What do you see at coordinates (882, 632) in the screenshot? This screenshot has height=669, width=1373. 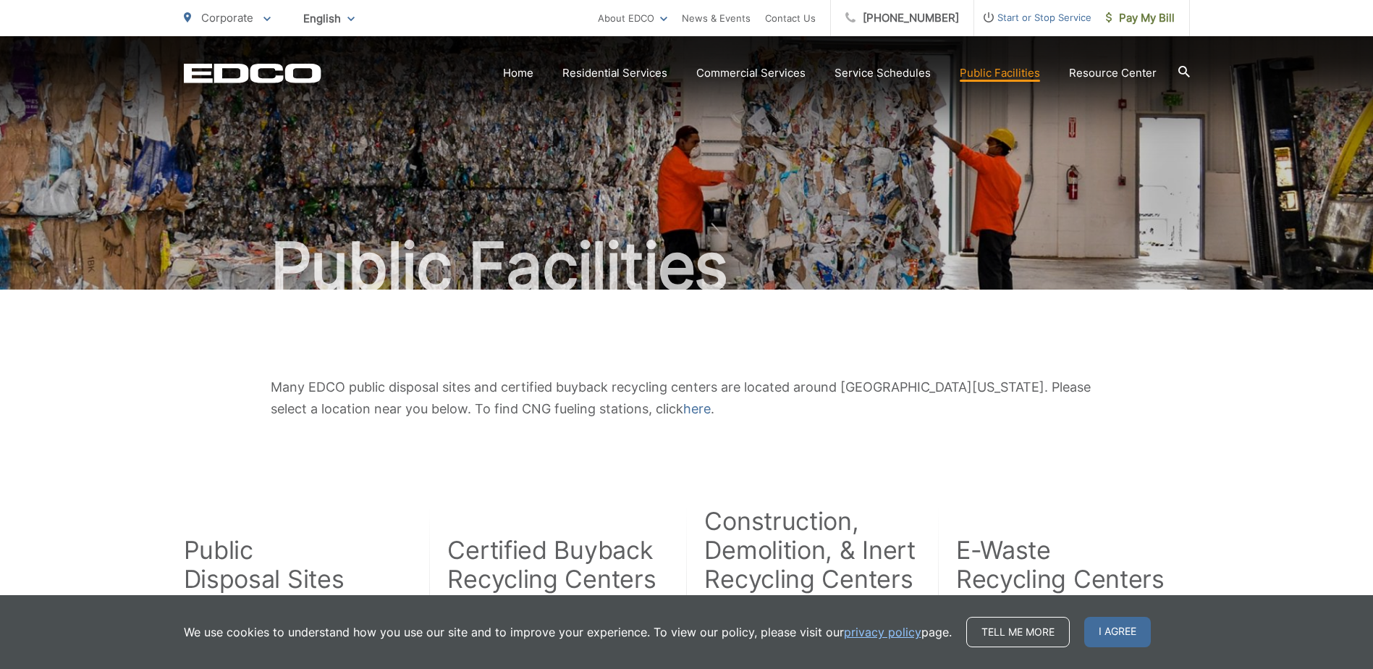 I see `a: privacy policy` at bounding box center [882, 632].